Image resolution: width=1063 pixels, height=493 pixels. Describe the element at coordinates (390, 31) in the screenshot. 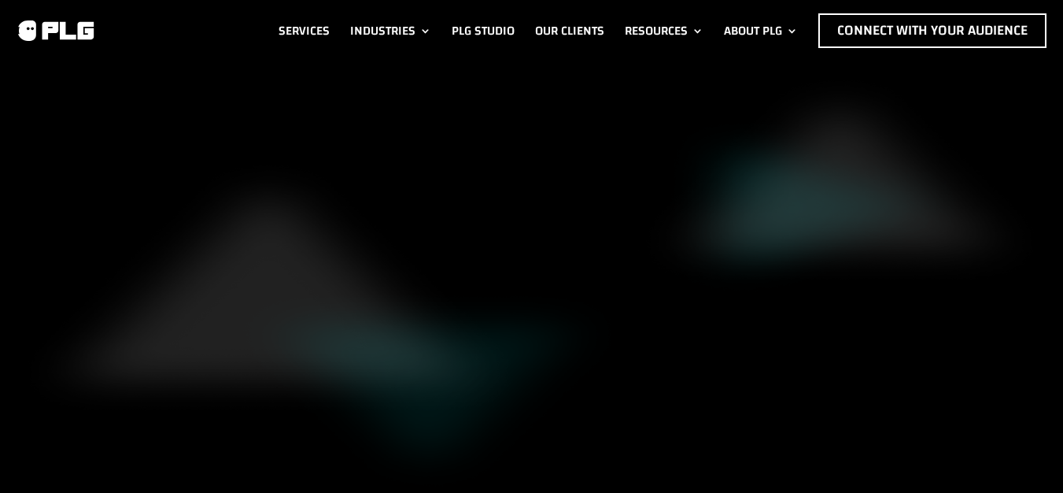

I see `a: Industries` at that location.